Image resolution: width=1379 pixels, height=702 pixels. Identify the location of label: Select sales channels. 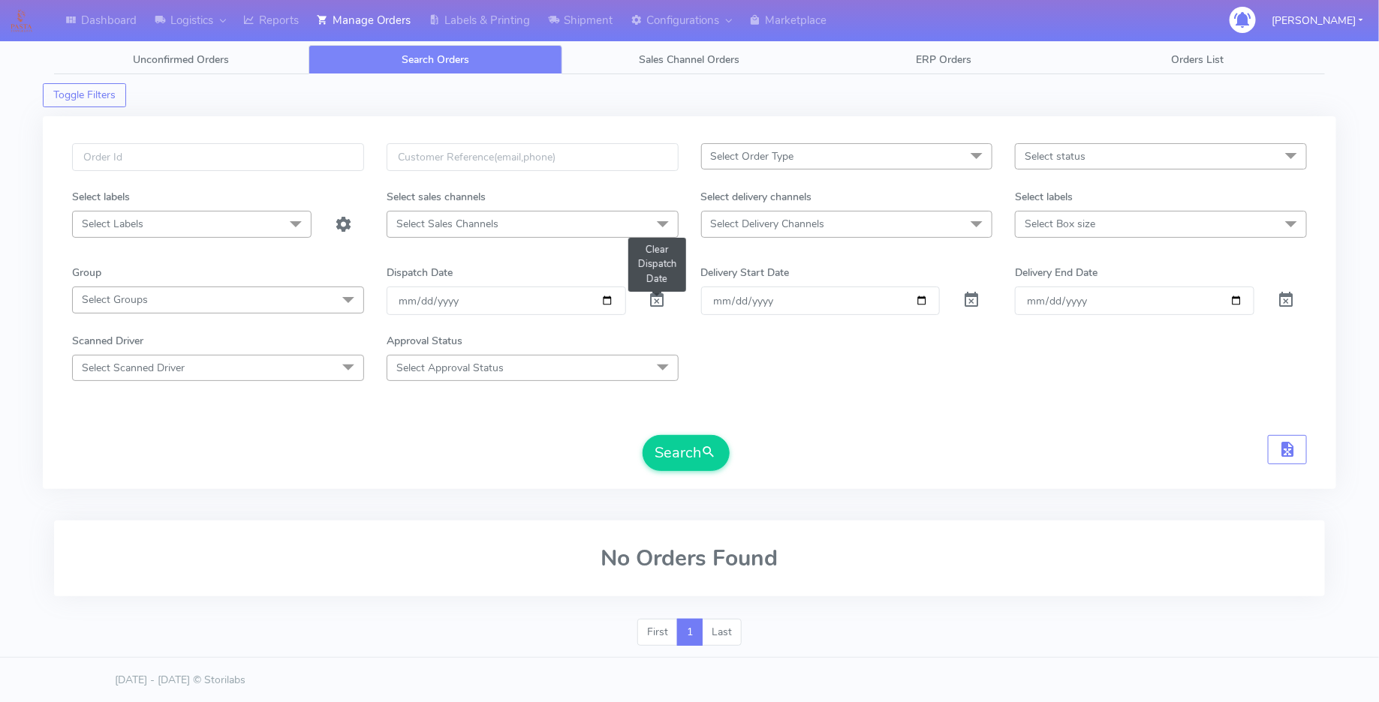
(436, 197).